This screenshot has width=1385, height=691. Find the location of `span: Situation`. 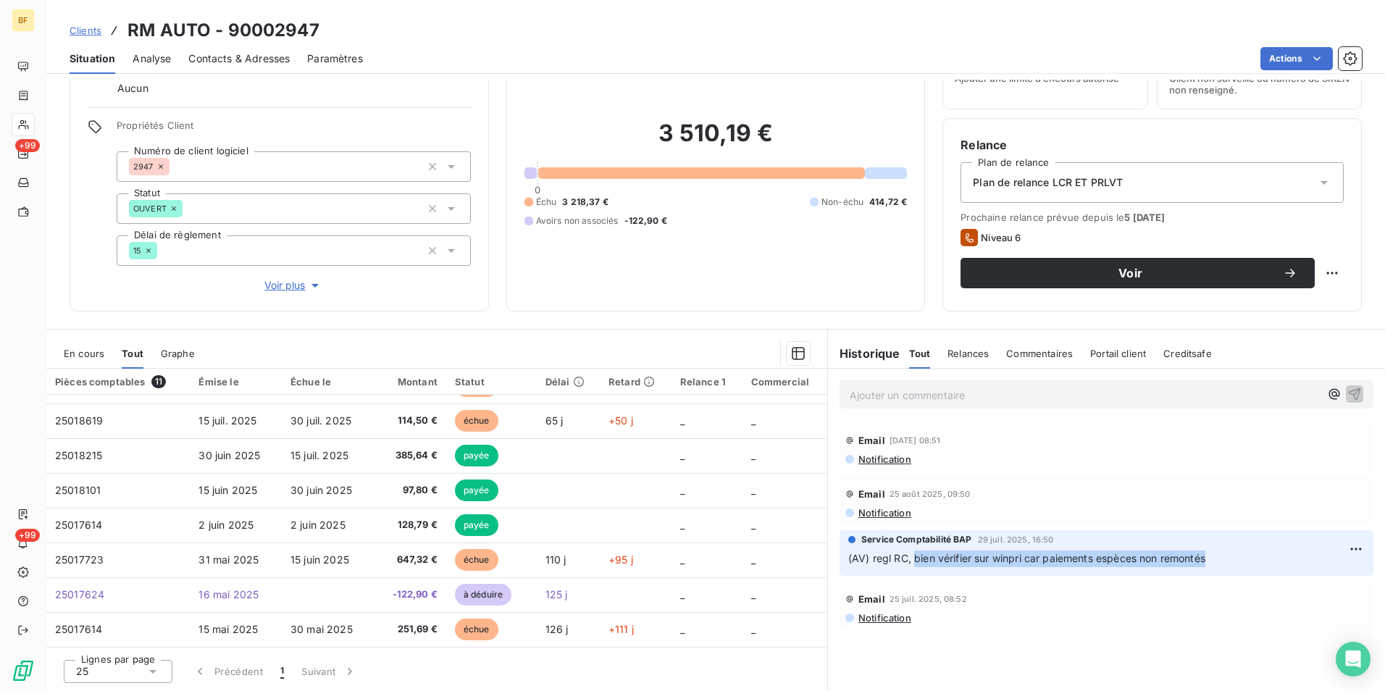

span: Situation is located at coordinates (92, 59).